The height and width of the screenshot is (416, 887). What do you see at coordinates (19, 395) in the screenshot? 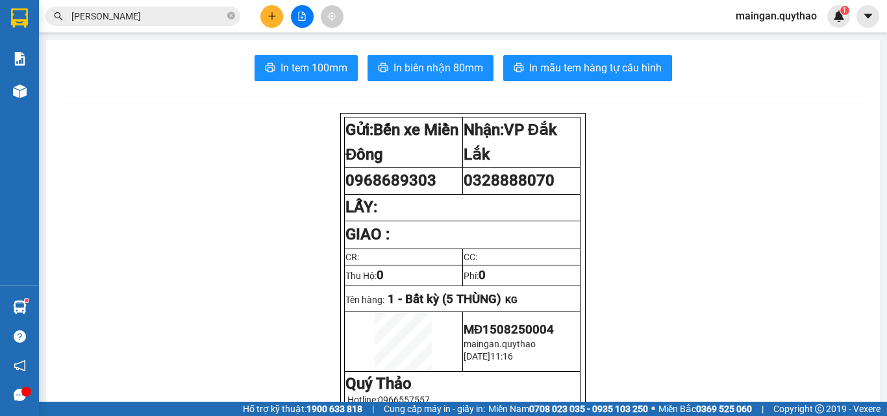
I see `span: message` at bounding box center [19, 395].